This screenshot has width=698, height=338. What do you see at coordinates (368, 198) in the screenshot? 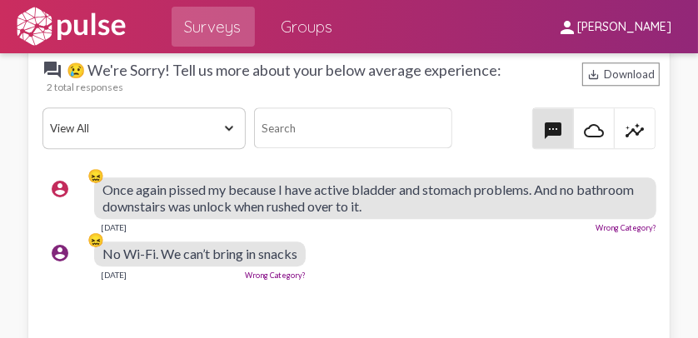
I see `span: Once again pissed my because I have active bladder and stomach problems. And no bathroom downstai...` at bounding box center [368, 198].